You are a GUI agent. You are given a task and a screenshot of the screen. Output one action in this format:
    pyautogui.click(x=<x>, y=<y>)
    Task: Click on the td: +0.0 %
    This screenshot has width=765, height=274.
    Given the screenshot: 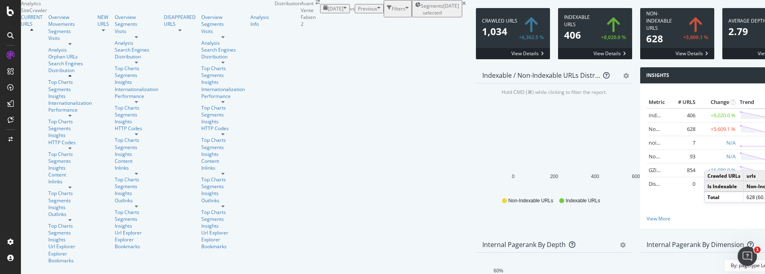 What is the action you would take?
    pyautogui.click(x=718, y=184)
    